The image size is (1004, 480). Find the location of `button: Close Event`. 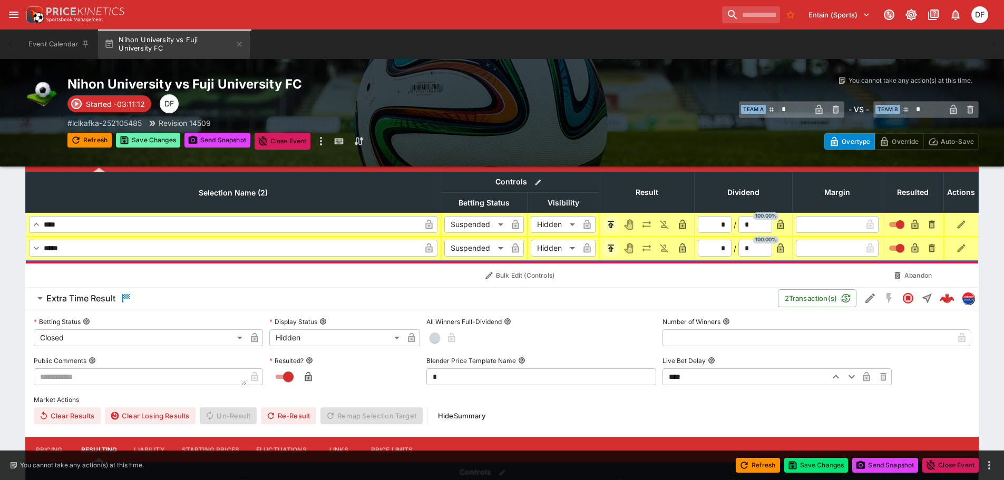

button: Close Event is located at coordinates (951, 466).